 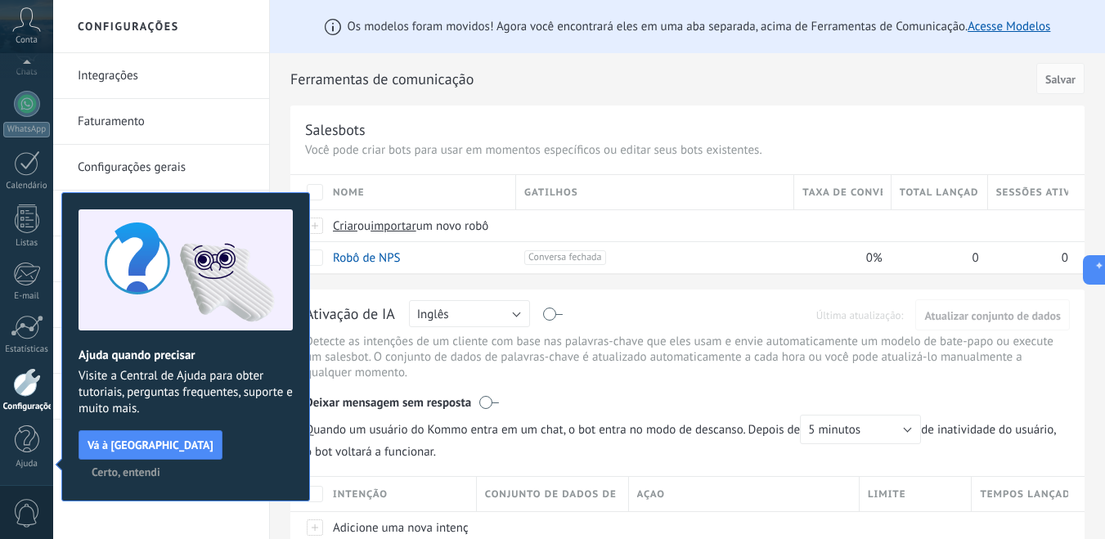 I want to click on span: ou, so click(x=364, y=226).